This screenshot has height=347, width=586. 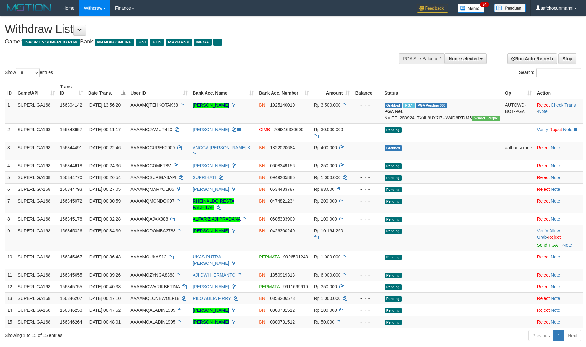 I want to click on td: AUTOWD-BOT-PGA, so click(x=519, y=111).